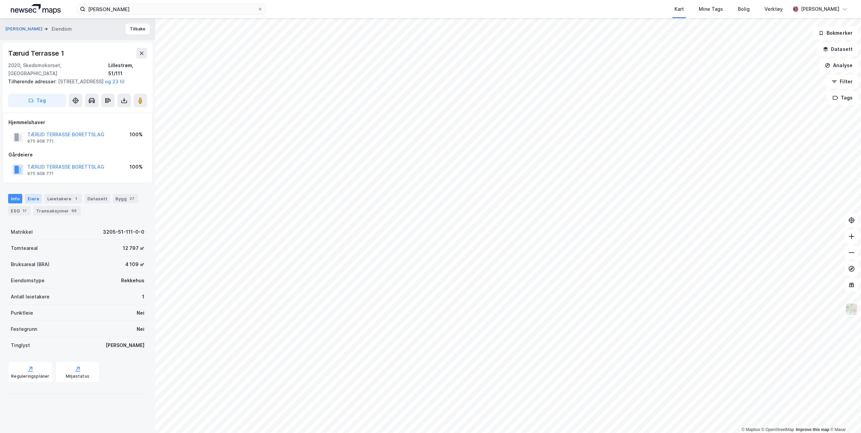 This screenshot has height=433, width=861. Describe the element at coordinates (138, 29) in the screenshot. I see `button: Tilbake` at that location.